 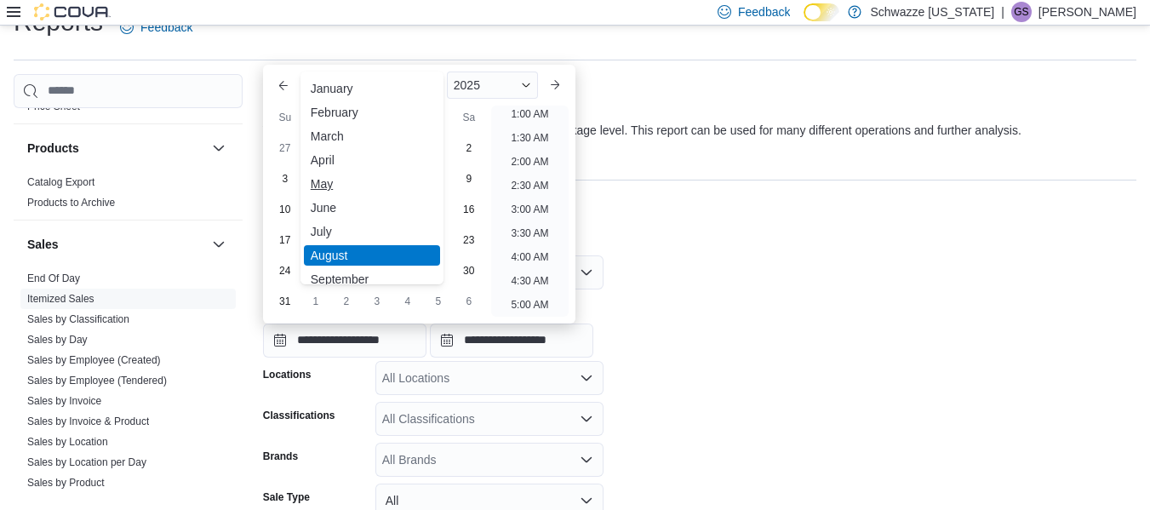 I want to click on div: September, so click(x=372, y=279).